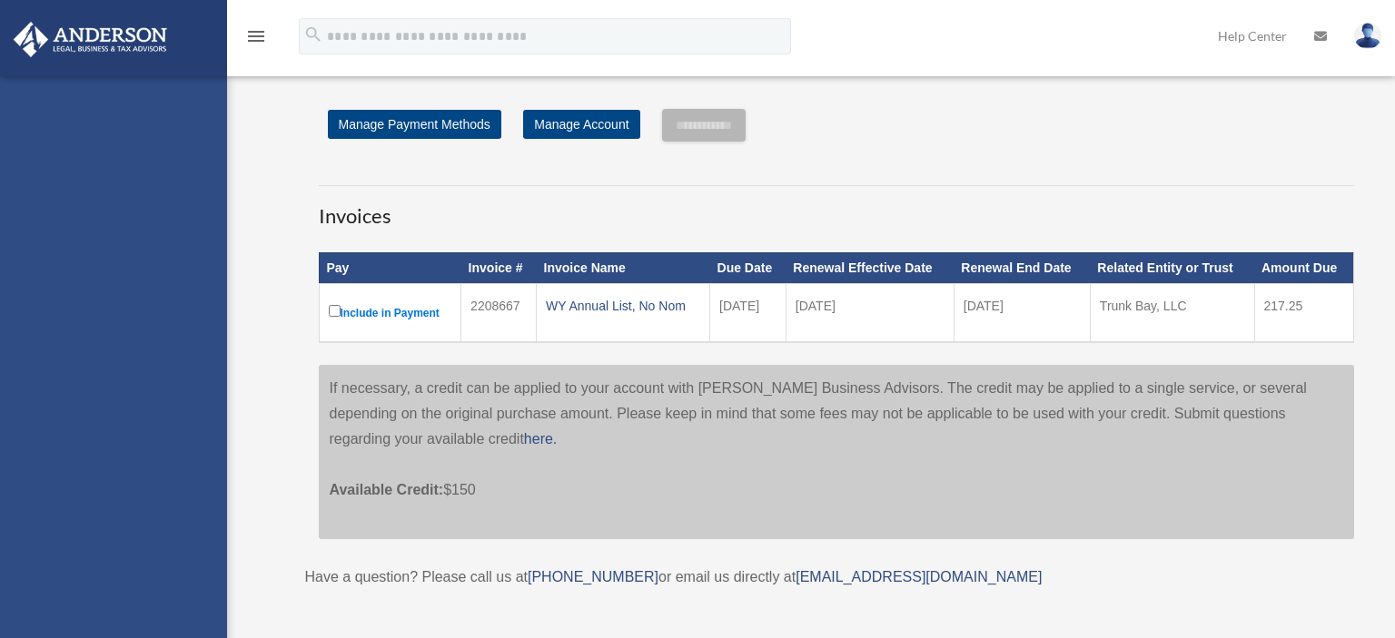 This screenshot has height=638, width=1395. I want to click on div: WY Annual List, No Nom, so click(623, 306).